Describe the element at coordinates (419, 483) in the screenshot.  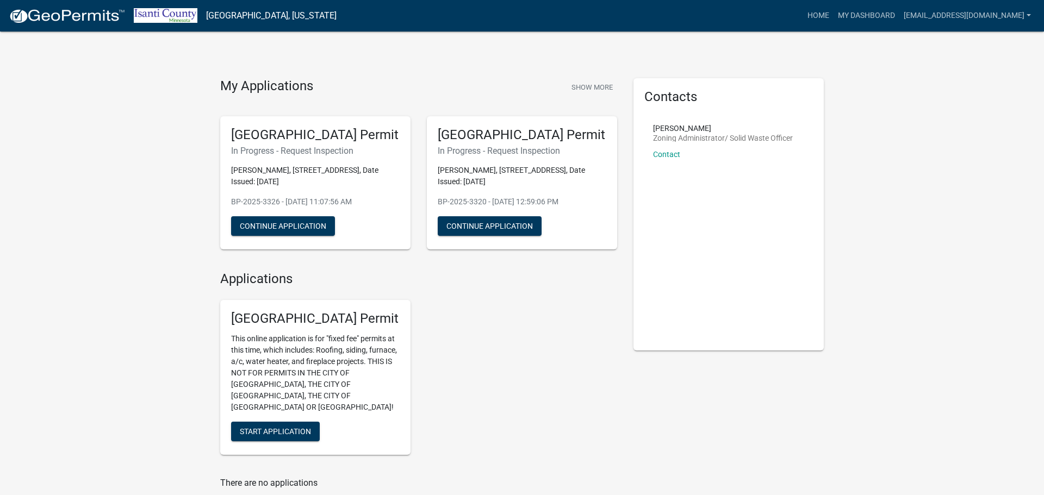
I see `p: There are no applications` at that location.